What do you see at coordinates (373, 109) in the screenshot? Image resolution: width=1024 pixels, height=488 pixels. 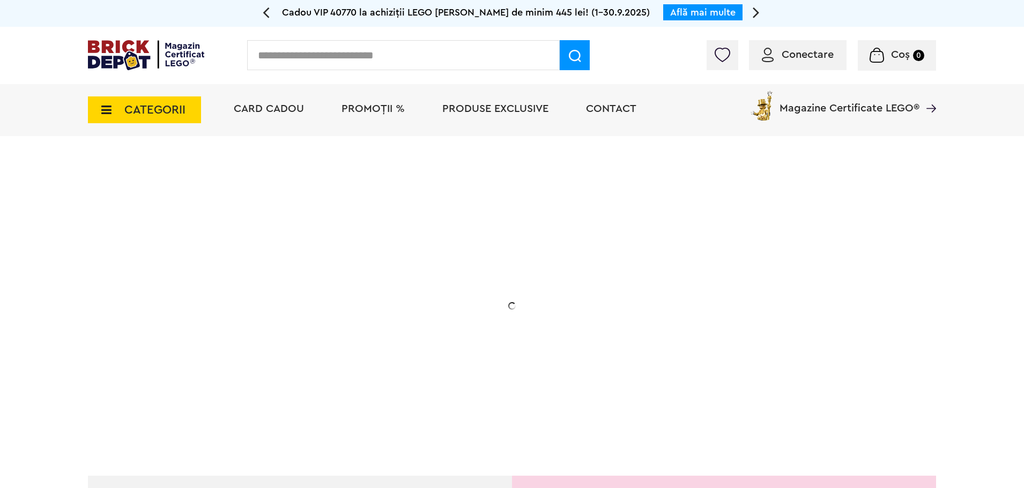 I see `span: PROMOȚII %` at bounding box center [373, 109].